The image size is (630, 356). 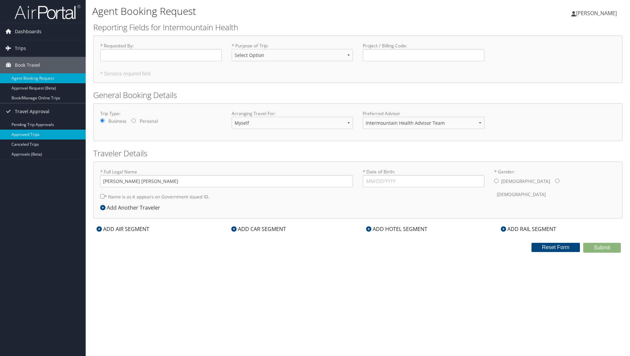 What do you see at coordinates (226, 178) in the screenshot?
I see `label: * Full Legal Name` at bounding box center [226, 178].